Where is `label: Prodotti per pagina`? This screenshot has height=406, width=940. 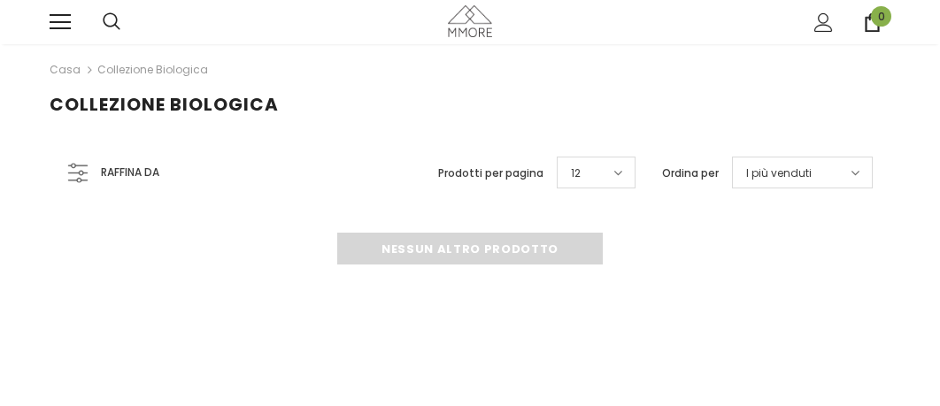
label: Prodotti per pagina is located at coordinates (490, 173).